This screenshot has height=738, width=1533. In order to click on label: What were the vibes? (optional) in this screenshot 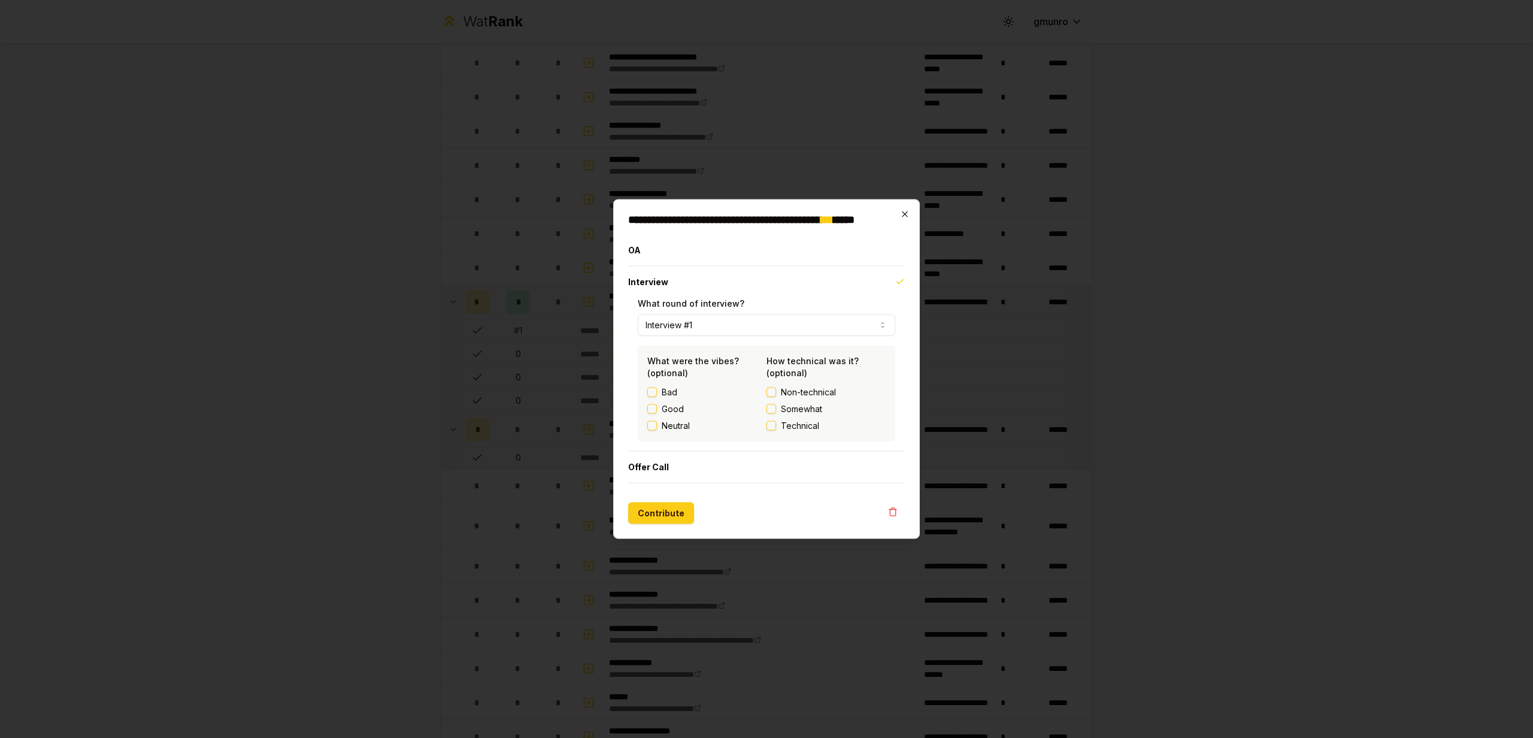, I will do `click(693, 367)`.